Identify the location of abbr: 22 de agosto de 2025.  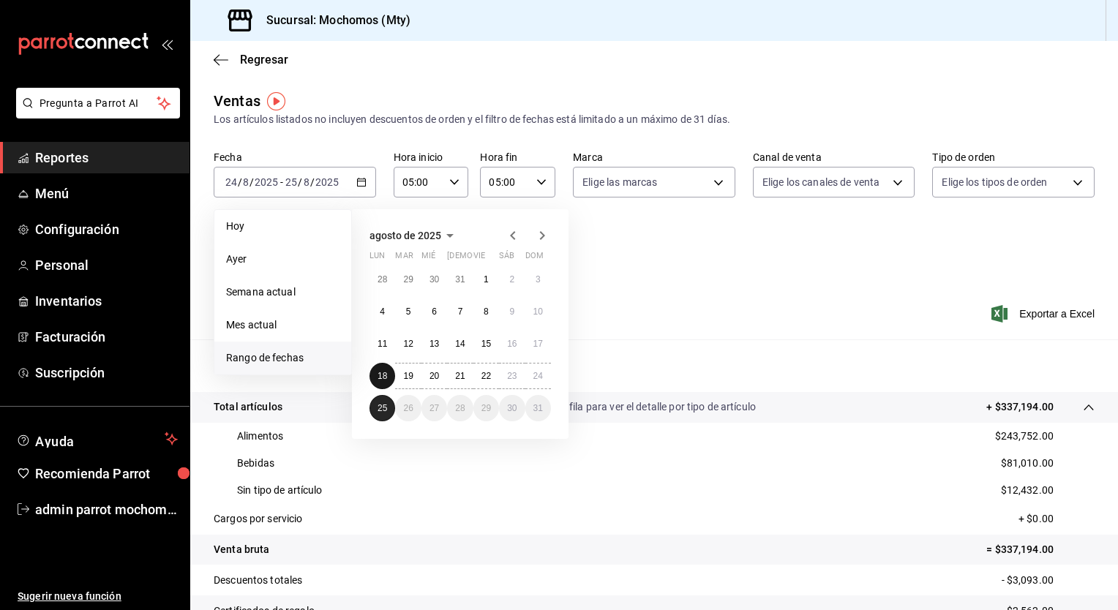
(486, 376).